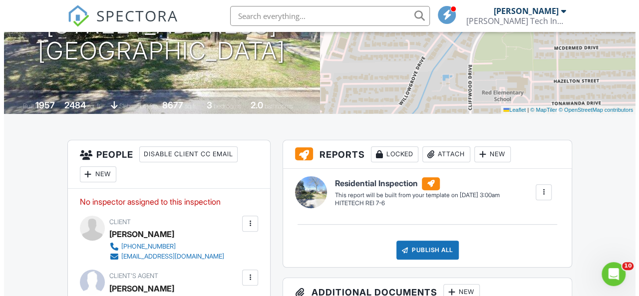 This screenshot has width=639, height=296. Describe the element at coordinates (130, 276) in the screenshot. I see `span: Client's Agent` at that location.